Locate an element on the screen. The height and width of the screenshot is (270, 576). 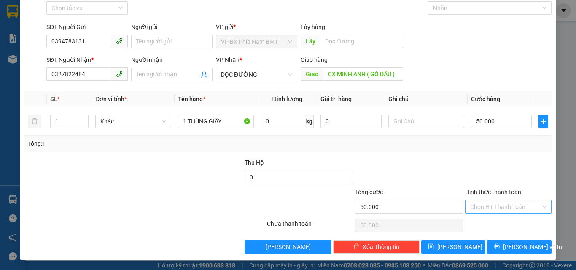
span: Đơn vị tính is located at coordinates (111, 99).